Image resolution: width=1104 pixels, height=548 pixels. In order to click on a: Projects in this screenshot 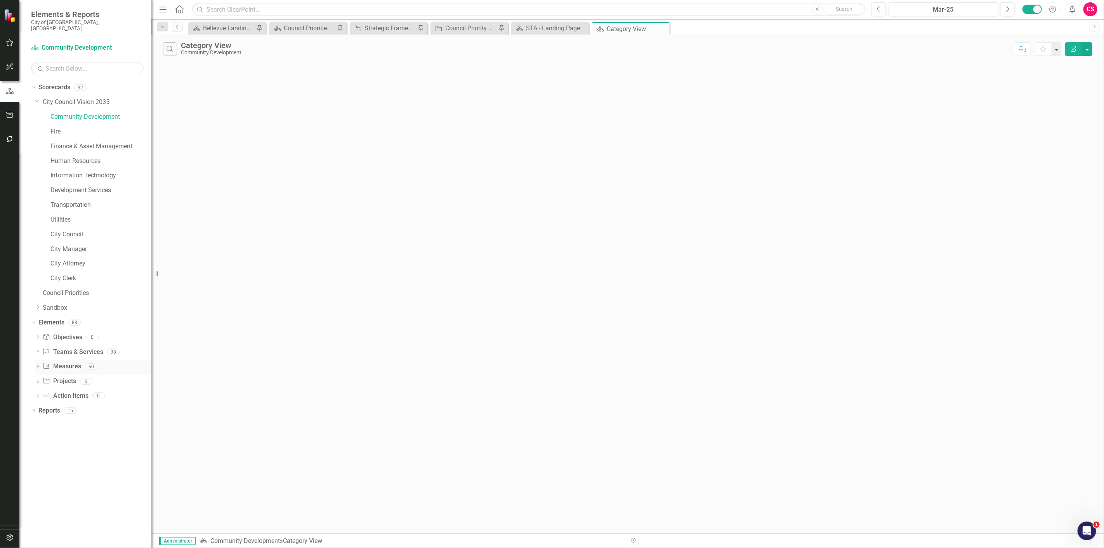, I will do `click(59, 381)`.